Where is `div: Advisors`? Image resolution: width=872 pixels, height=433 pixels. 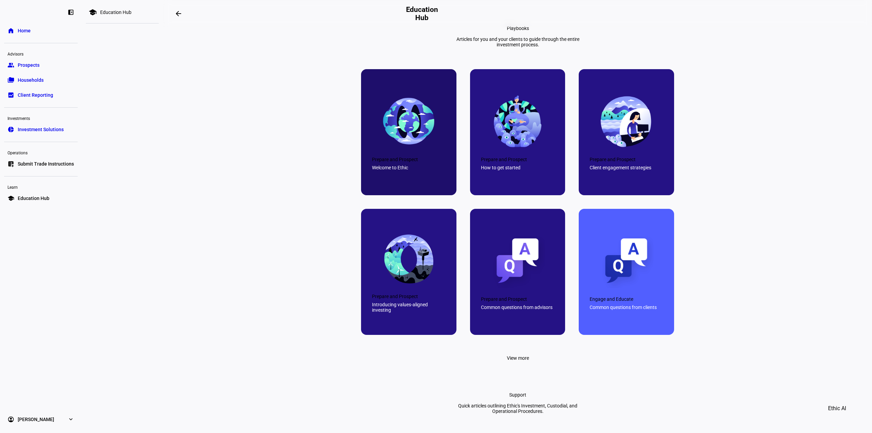 div: Advisors is located at coordinates (41, 53).